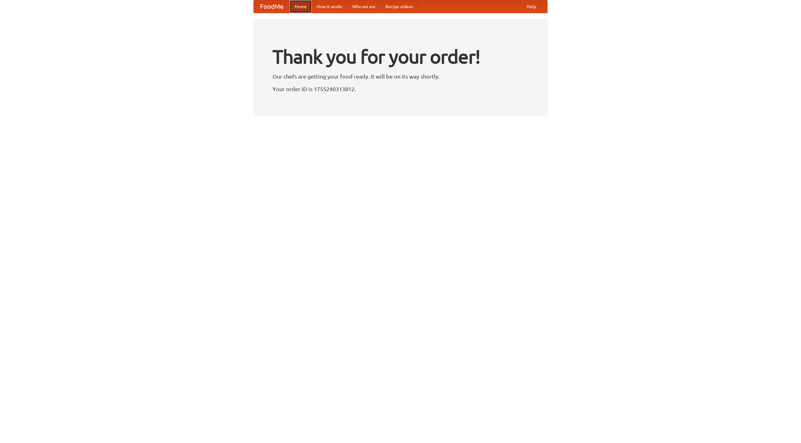 The width and height of the screenshot is (801, 443). I want to click on p: Your order ID is 1755240313812., so click(401, 89).